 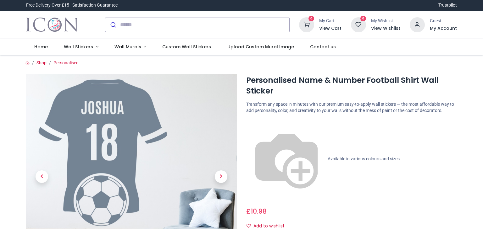 I want to click on a: Trustpilot, so click(x=447, y=5).